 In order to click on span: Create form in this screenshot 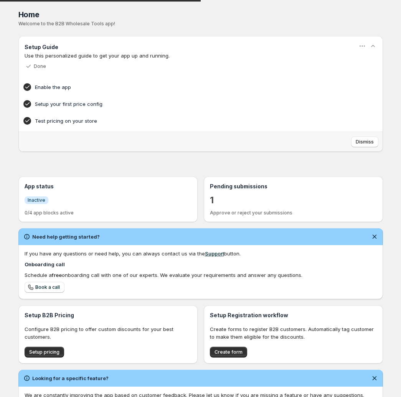, I will do `click(228, 353)`.